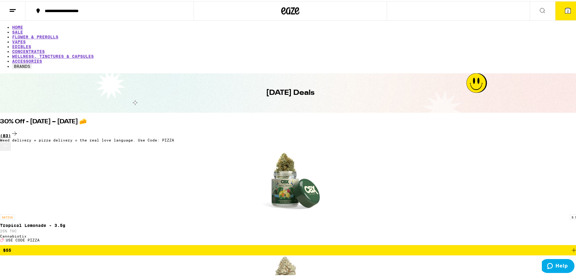 The image size is (576, 276). What do you see at coordinates (18, 31) in the screenshot?
I see `a: SALE` at bounding box center [18, 31].